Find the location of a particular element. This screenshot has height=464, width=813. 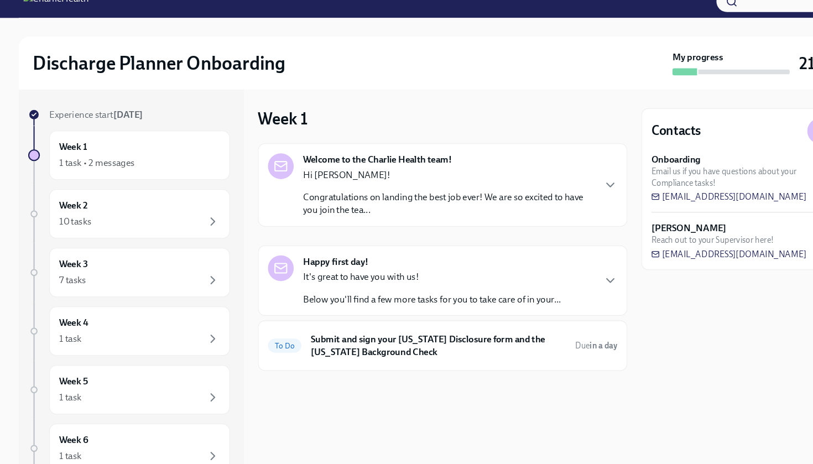

p: Below you'll find a few more tasks for you to take care of in your... is located at coordinates (408, 297).